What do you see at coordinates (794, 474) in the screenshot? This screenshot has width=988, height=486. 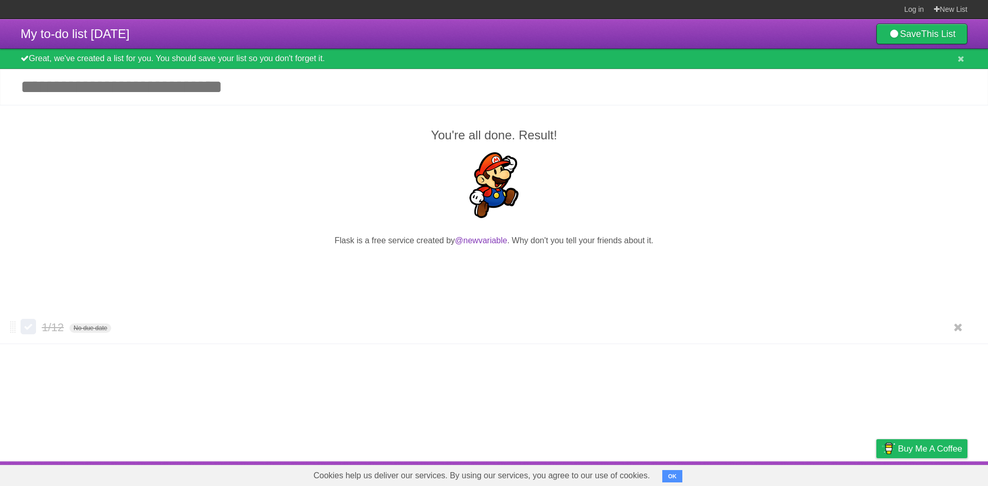 I see `a: Developers` at bounding box center [794, 474].